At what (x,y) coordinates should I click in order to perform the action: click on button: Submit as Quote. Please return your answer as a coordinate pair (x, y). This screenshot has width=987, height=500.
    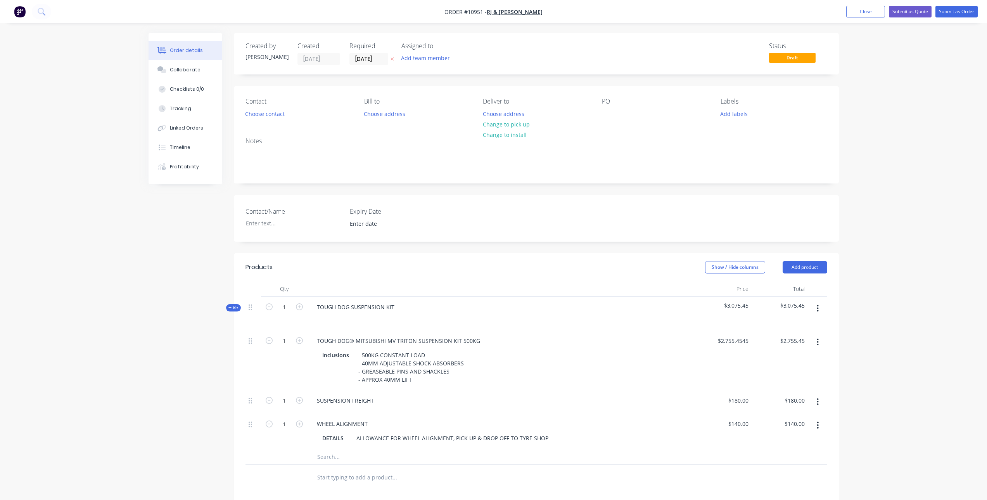
    Looking at the image, I should click on (911, 12).